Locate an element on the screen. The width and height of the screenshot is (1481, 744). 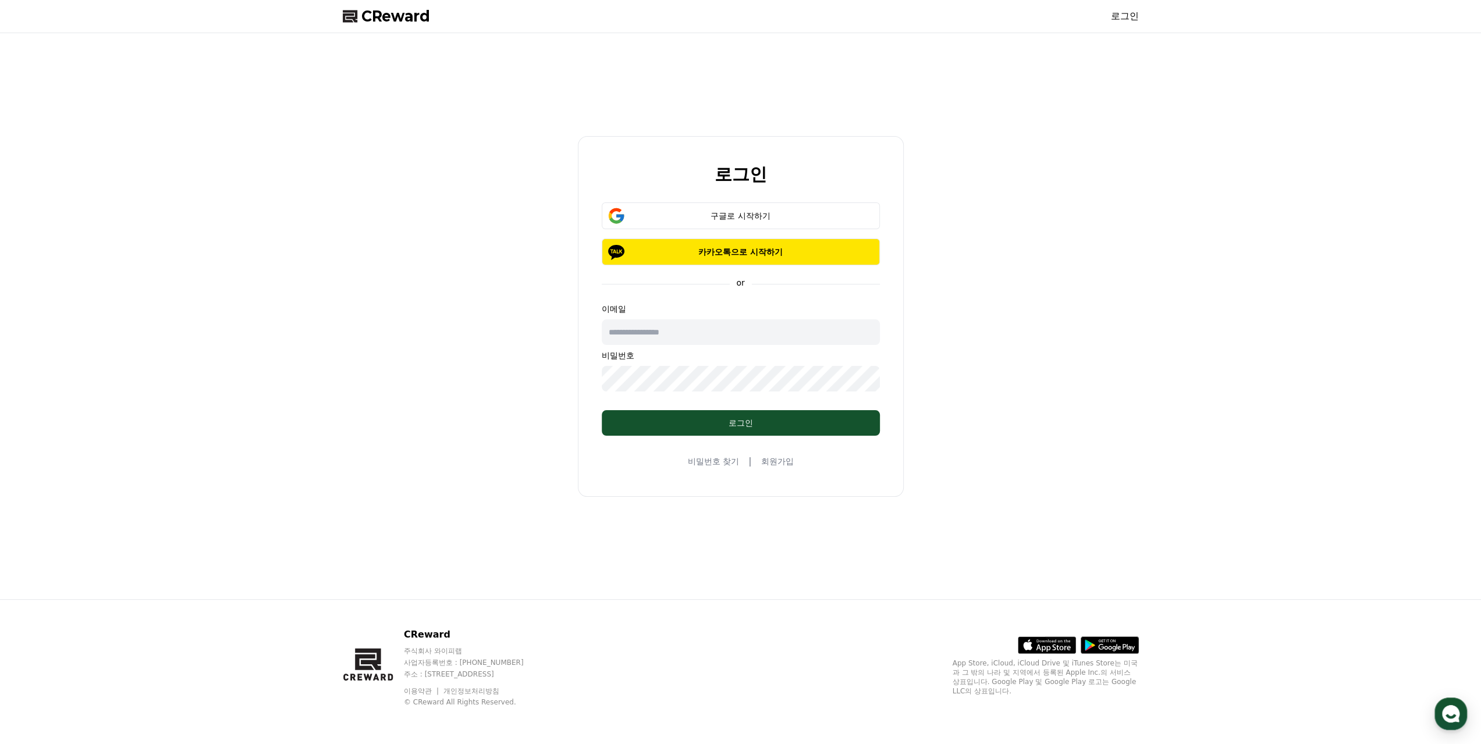
span: CReward is located at coordinates (396, 16).